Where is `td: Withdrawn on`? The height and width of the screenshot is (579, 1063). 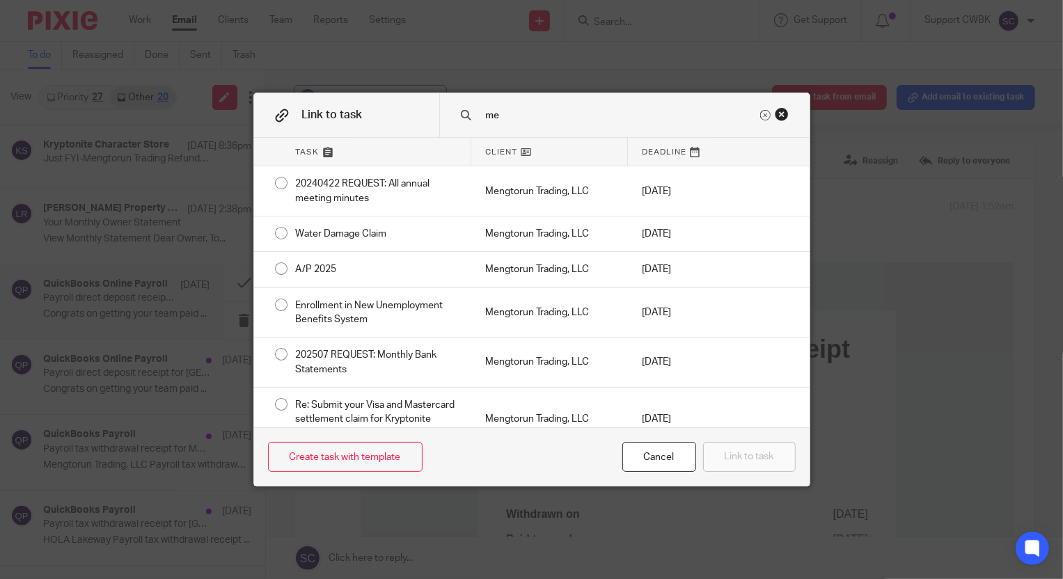 td: Withdrawn on is located at coordinates (214, 246).